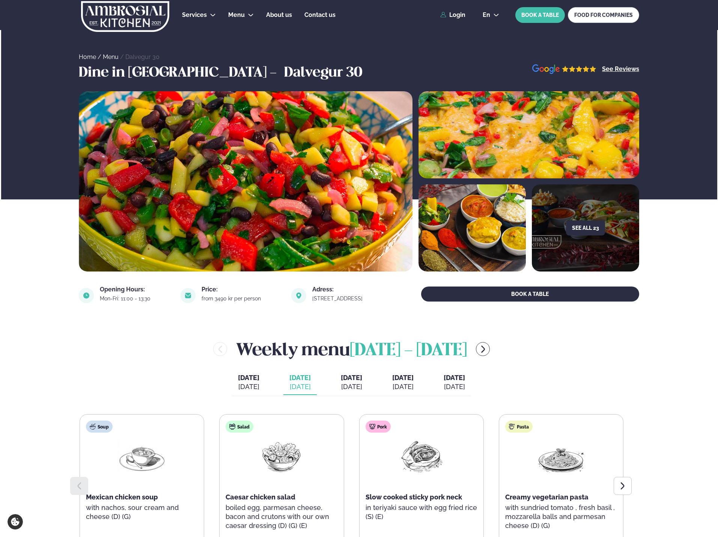 The height and width of the screenshot is (537, 718). What do you see at coordinates (87, 57) in the screenshot?
I see `a: Home` at bounding box center [87, 57].